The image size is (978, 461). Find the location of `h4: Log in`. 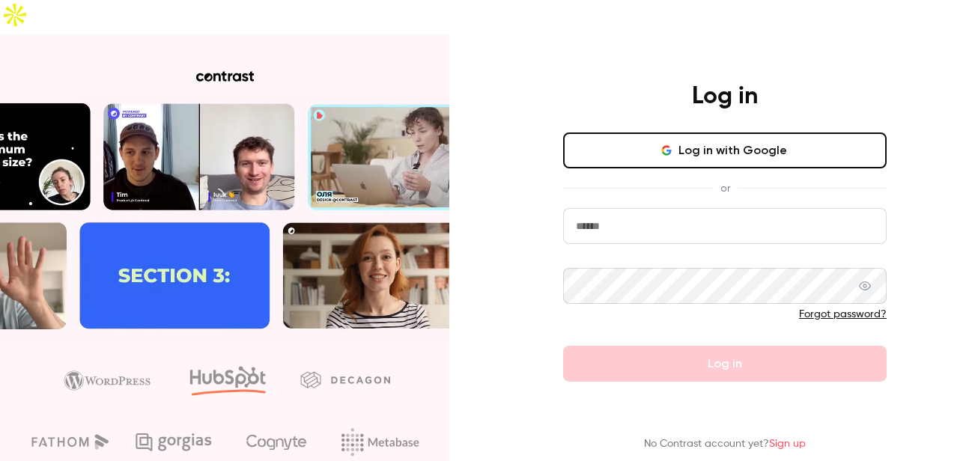

h4: Log in is located at coordinates (725, 97).